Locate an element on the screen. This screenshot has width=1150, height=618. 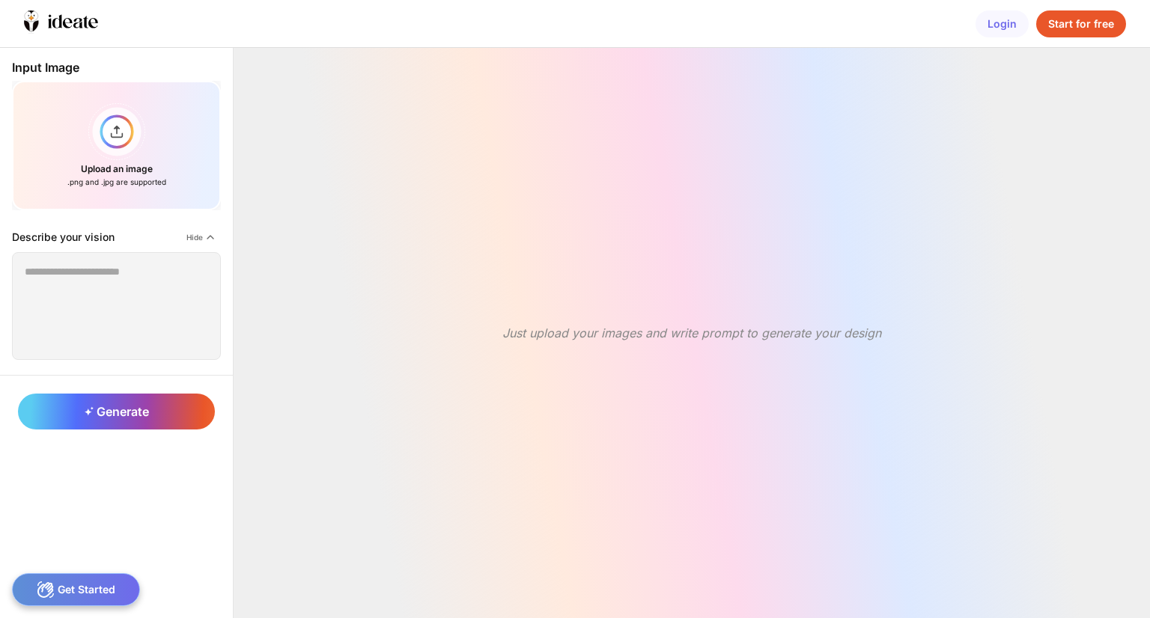
div: Login is located at coordinates (1002, 24).